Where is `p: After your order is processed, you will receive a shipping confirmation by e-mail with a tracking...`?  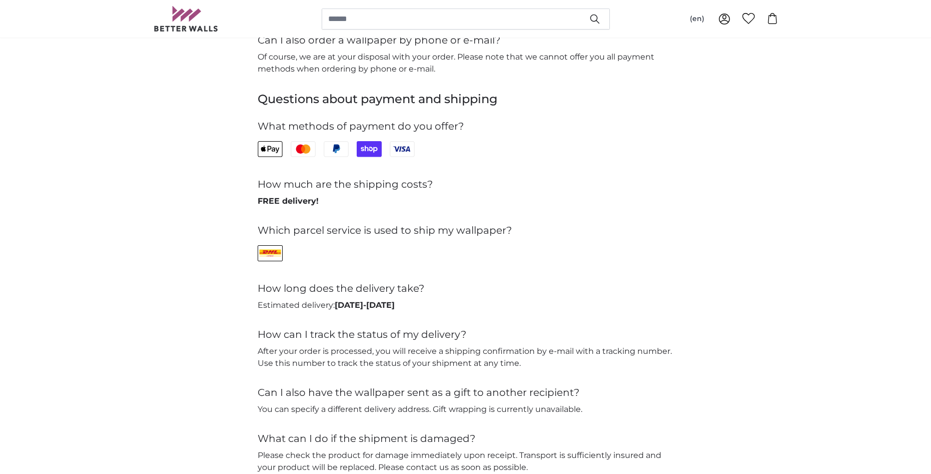
p: After your order is processed, you will receive a shipping confirmation by e-mail with a tracking... is located at coordinates (466, 357).